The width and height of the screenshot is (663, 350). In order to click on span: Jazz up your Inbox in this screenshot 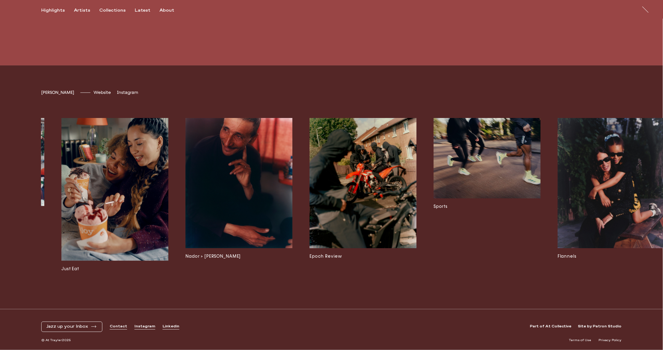, I will do `click(67, 326)`.